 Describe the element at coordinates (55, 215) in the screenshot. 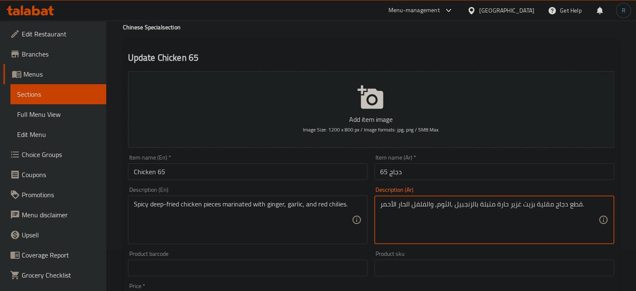

I see `a: Menu disclaimer` at that location.